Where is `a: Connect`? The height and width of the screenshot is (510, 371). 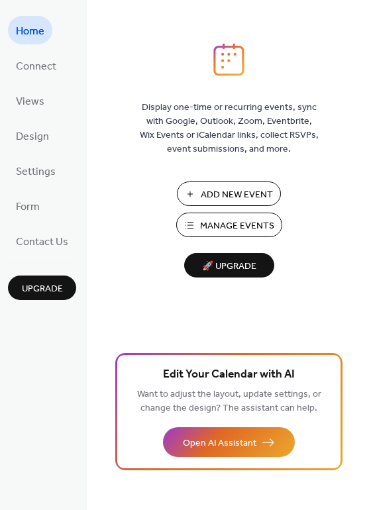
a: Connect is located at coordinates (36, 65).